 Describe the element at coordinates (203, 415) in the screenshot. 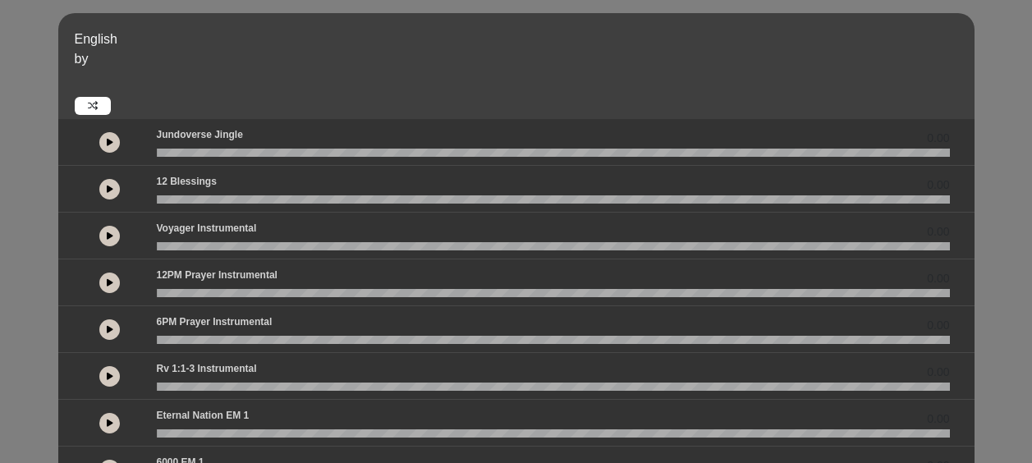

I see `p: Eternal Nation EM 1` at that location.